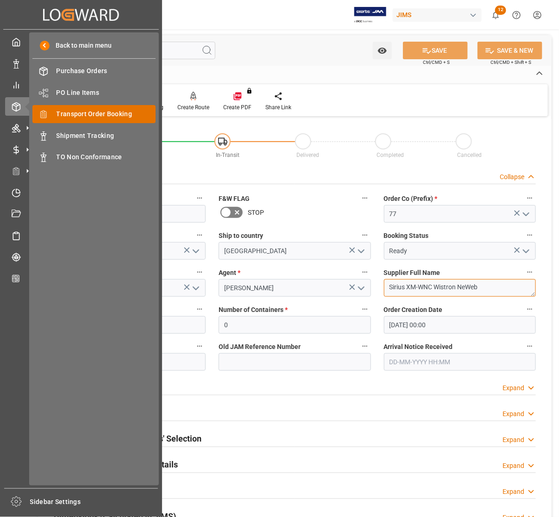 The image size is (559, 517). What do you see at coordinates (106, 93) in the screenshot?
I see `span: PO Line Items` at bounding box center [106, 93].